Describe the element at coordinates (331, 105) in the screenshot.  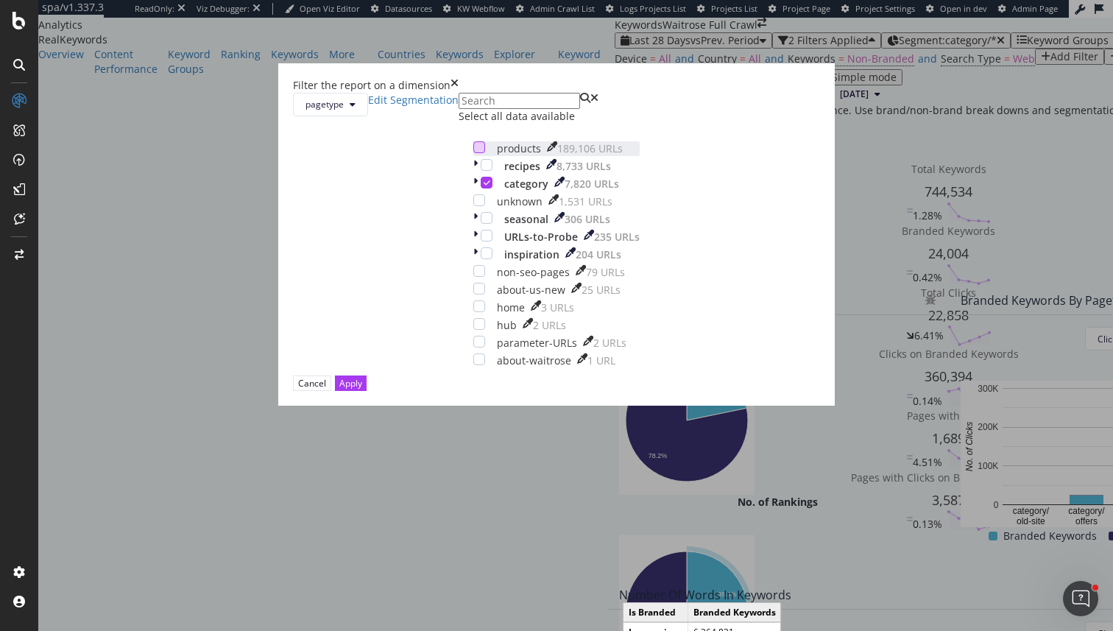
I see `button: pagetype` at that location.